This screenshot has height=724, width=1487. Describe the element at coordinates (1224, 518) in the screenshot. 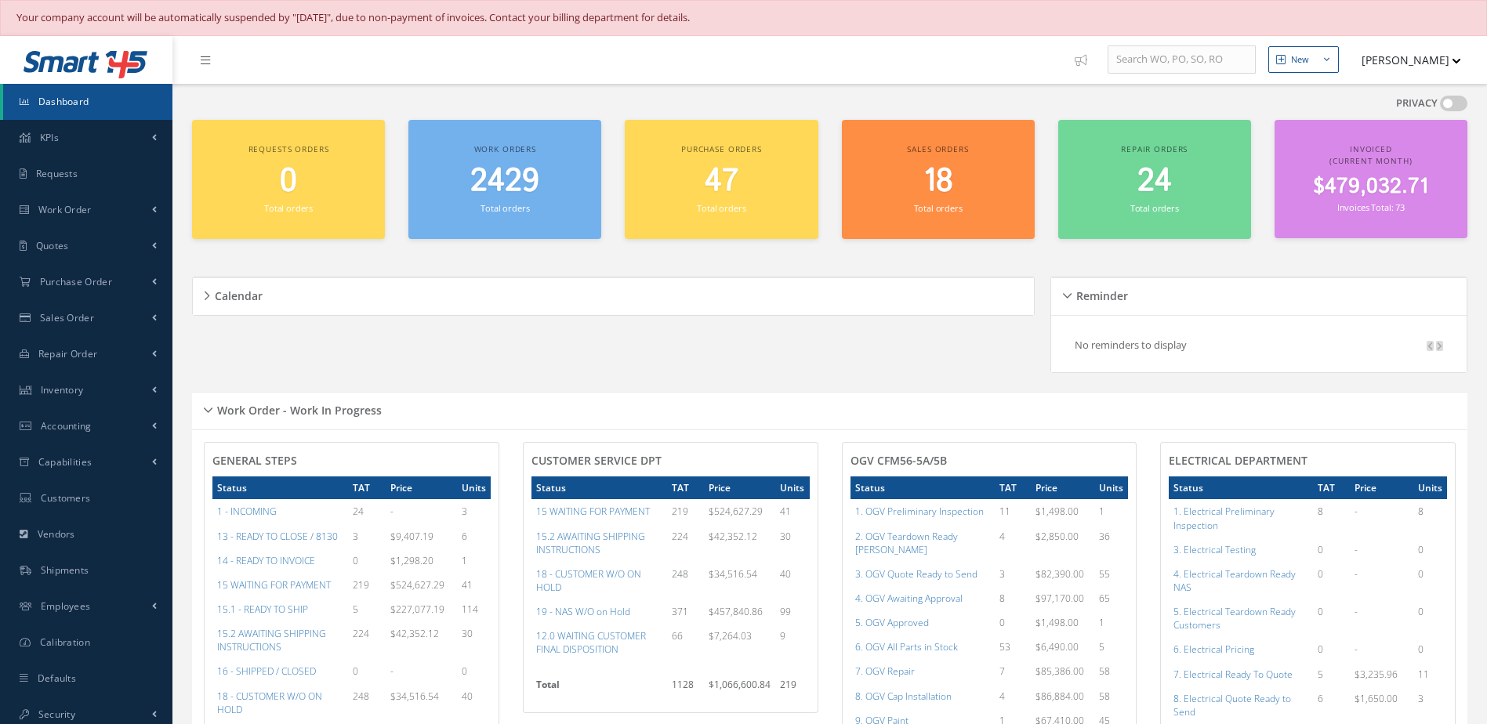

I see `a: 1. Electrical Preliminary Inspection` at that location.